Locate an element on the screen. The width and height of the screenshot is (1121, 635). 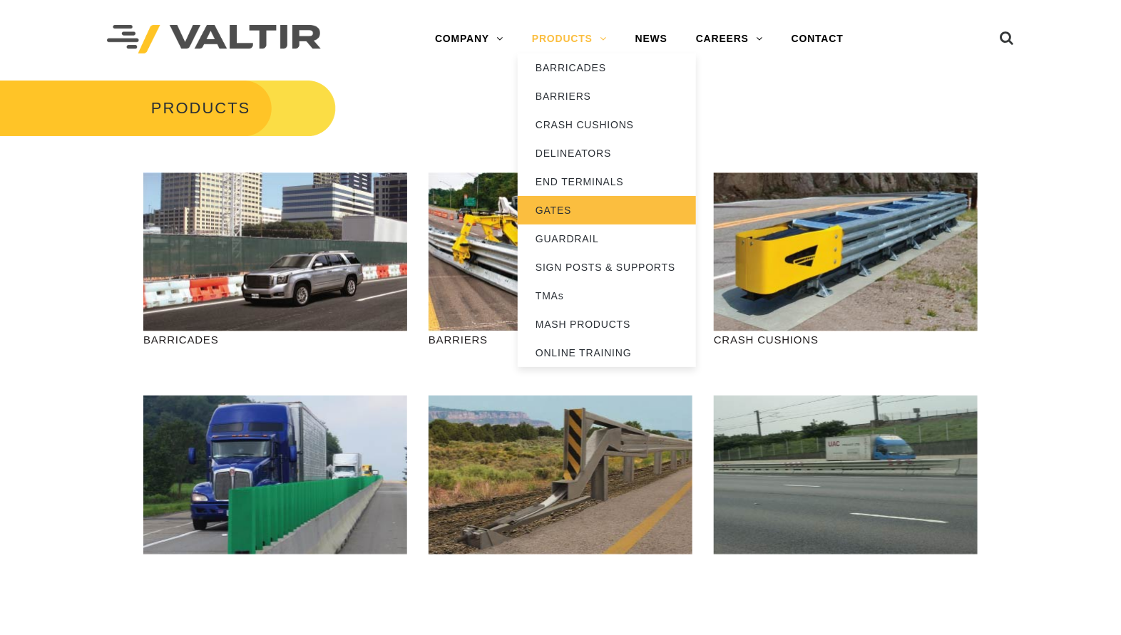
img: Valtir is located at coordinates (214, 39).